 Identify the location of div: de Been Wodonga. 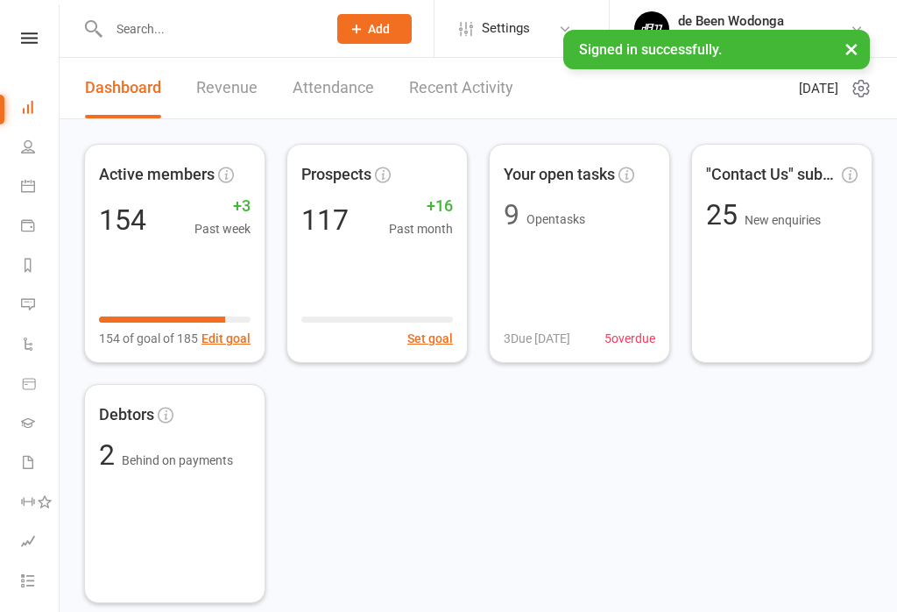
(764, 21).